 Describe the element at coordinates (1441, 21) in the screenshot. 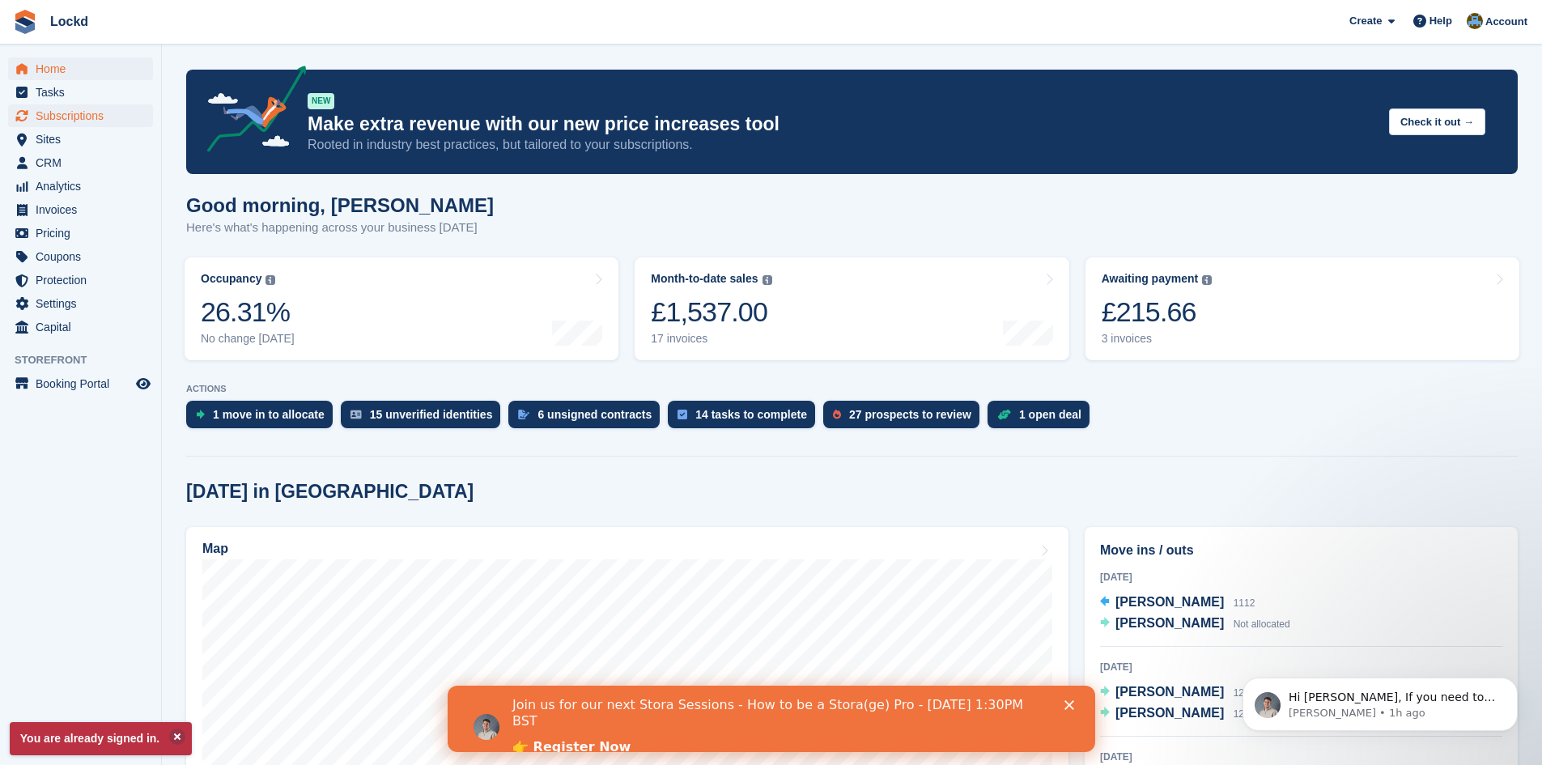

I see `span: Help` at that location.